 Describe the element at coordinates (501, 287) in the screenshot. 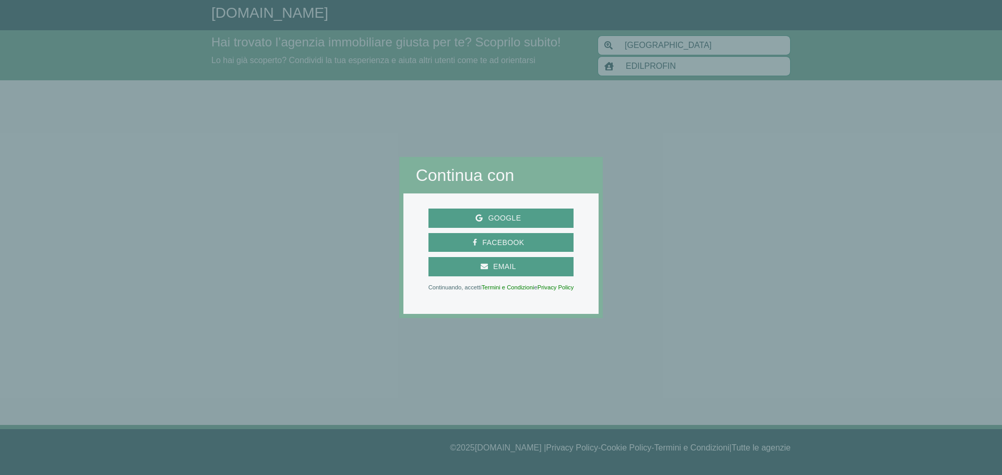

I see `p: Continuando, accetti e` at that location.